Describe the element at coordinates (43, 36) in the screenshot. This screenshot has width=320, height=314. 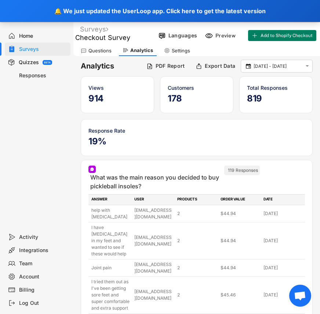
I see `div: Home` at that location.